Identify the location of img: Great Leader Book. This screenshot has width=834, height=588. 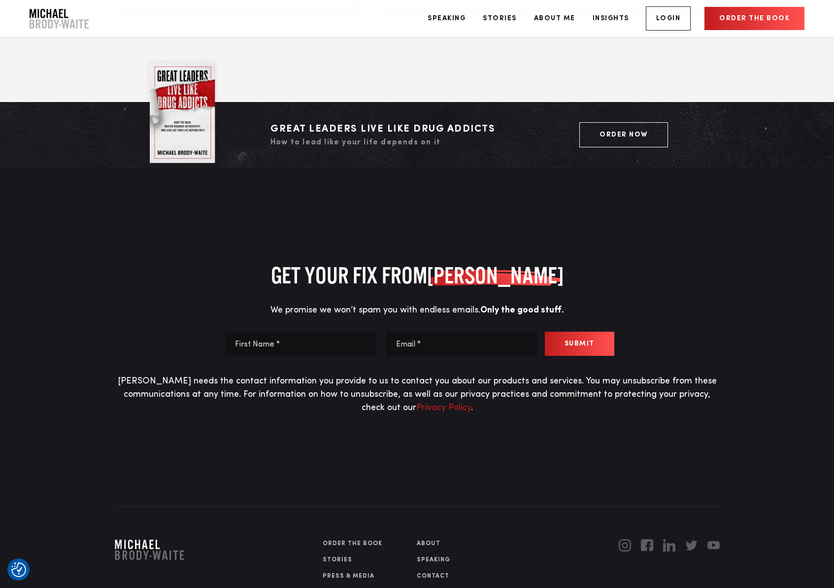
(182, 112).